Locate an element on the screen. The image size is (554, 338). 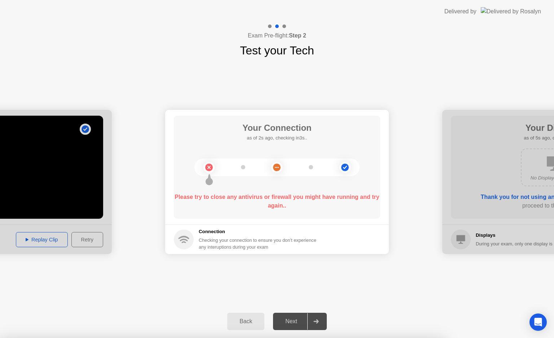
h1: Your Connection is located at coordinates (277, 128).